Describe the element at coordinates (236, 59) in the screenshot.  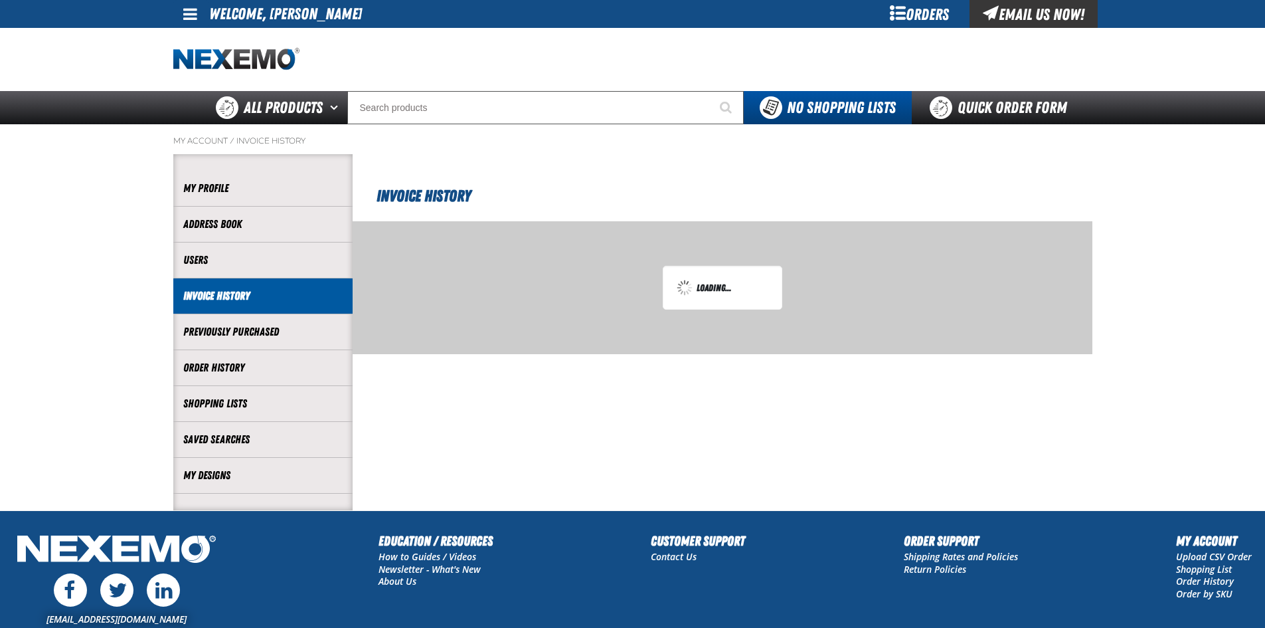
I see `img: Nexemo logo` at that location.